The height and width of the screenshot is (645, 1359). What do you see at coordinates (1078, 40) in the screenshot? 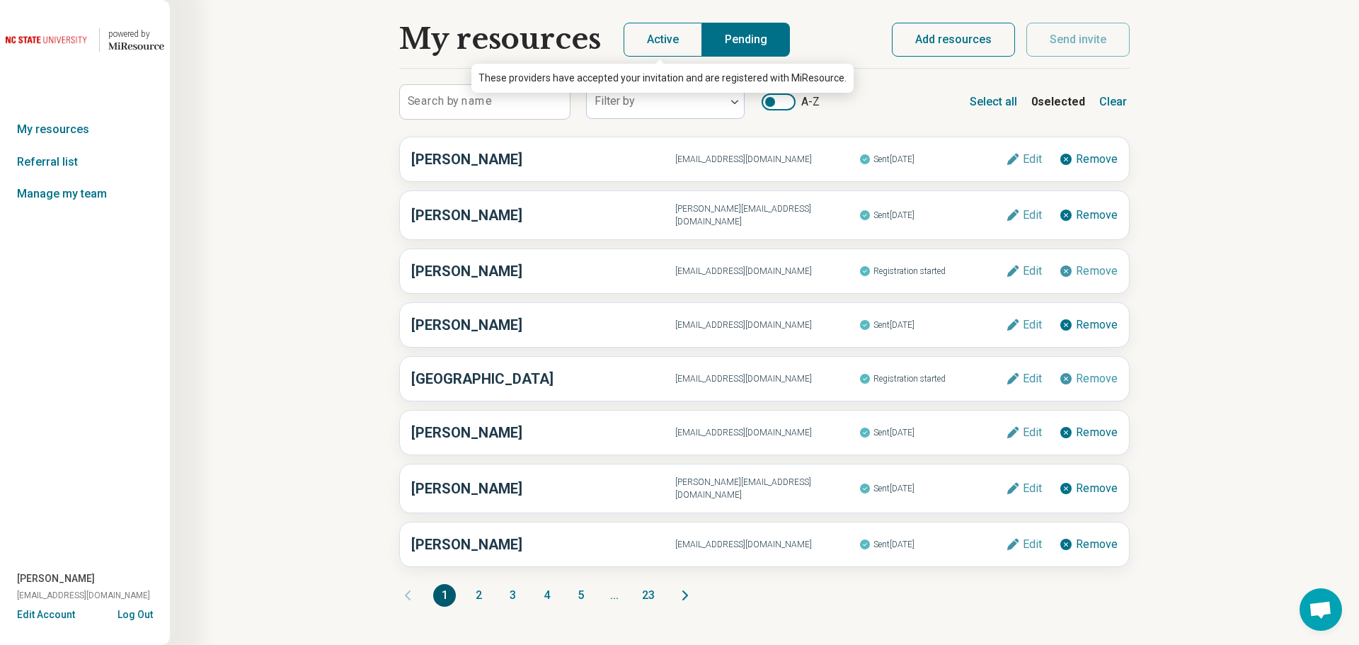
I see `button: Send invite` at bounding box center [1078, 40].